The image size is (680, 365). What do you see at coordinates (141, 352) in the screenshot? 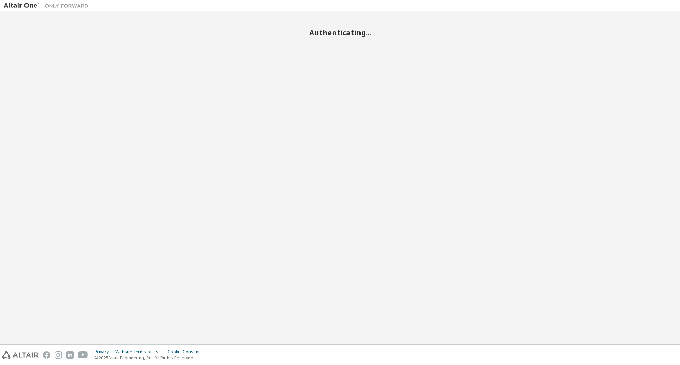
I see `div: Website Terms of Use` at bounding box center [141, 352].